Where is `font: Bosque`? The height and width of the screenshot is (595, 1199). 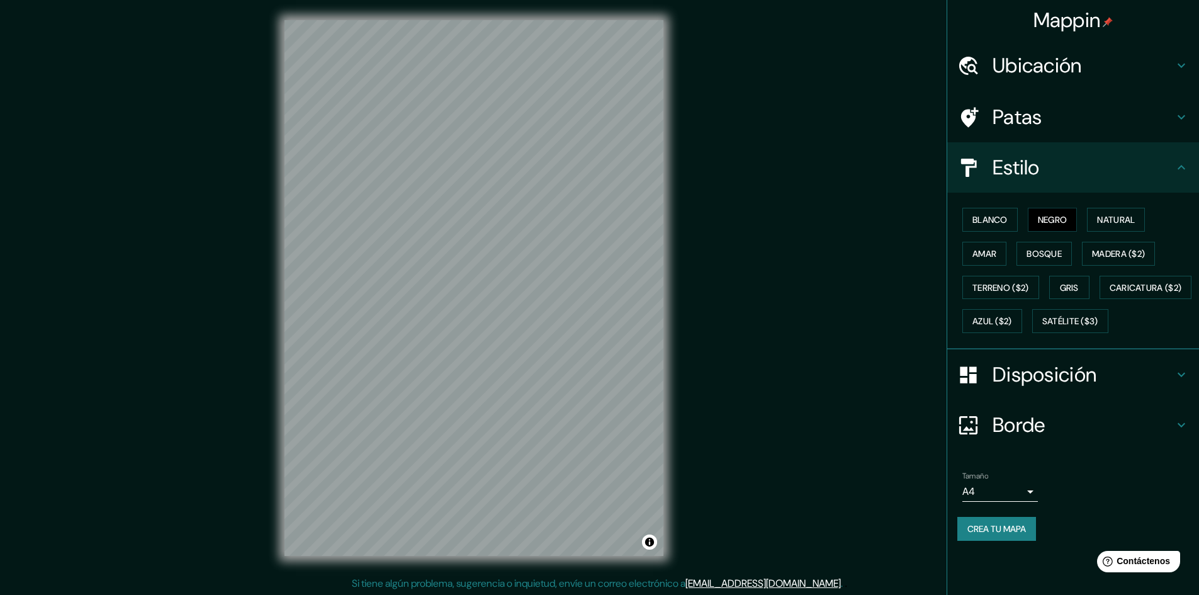
font: Bosque is located at coordinates (1044, 254).